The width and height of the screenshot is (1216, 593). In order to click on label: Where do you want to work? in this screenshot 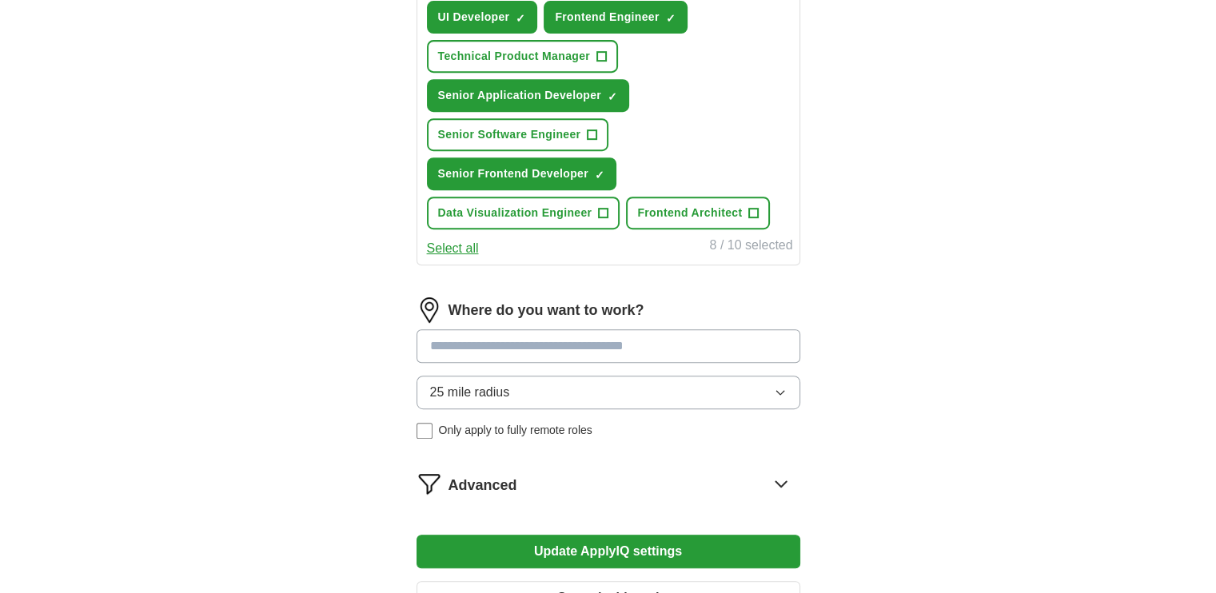, I will do `click(546, 310)`.